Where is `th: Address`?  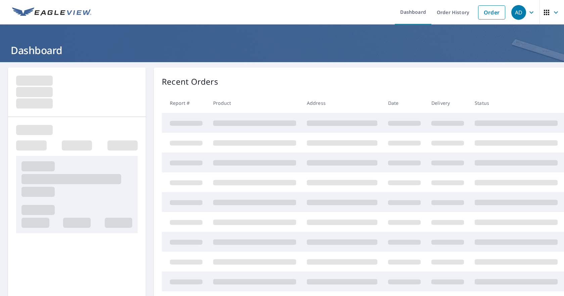
th: Address is located at coordinates (342, 103).